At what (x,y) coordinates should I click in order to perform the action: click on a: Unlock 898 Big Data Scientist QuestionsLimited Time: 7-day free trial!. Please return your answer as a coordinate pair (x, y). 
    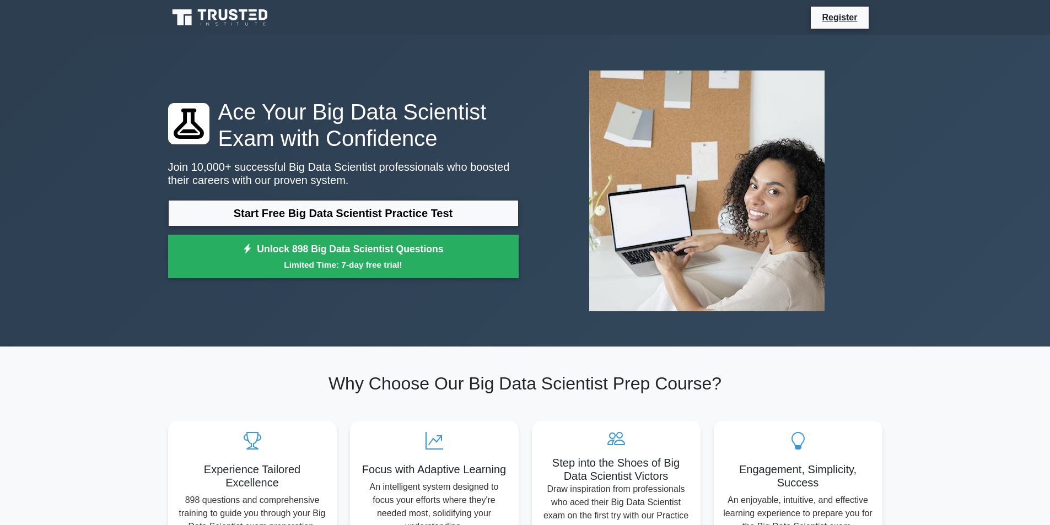
    Looking at the image, I should click on (343, 257).